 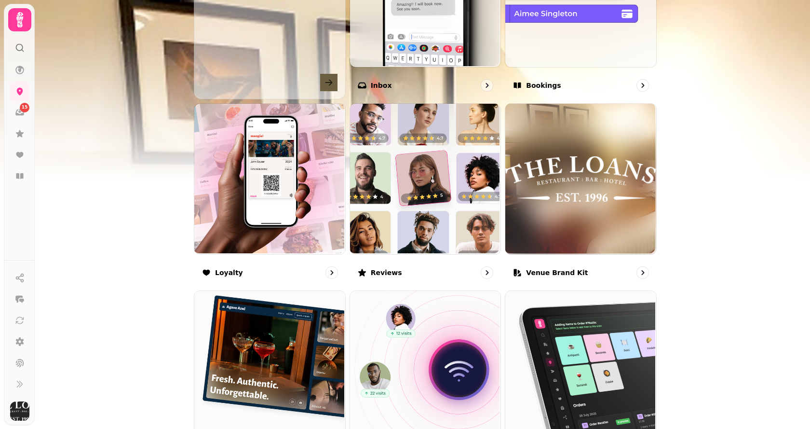 I want to click on button: User avatar, so click(x=20, y=411).